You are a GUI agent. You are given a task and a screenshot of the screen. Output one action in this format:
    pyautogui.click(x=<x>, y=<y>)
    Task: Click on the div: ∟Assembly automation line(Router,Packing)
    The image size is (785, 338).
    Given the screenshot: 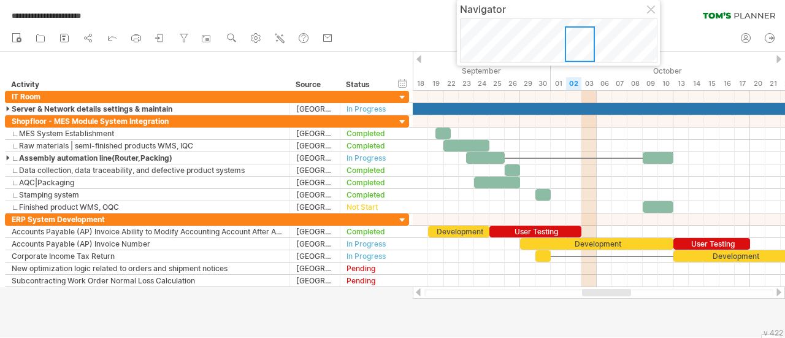 What is the action you would take?
    pyautogui.click(x=147, y=158)
    